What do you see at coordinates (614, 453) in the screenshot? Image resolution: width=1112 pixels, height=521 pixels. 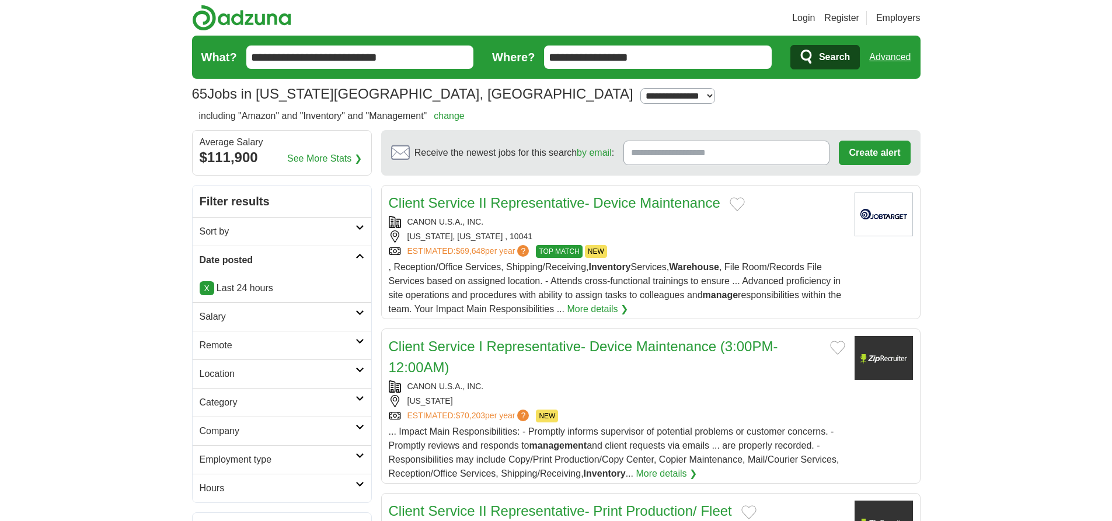 I see `span: ... Impact Main Responsibilities: - Promptly informs supervisor of potential problems or customer...` at bounding box center [614, 453].